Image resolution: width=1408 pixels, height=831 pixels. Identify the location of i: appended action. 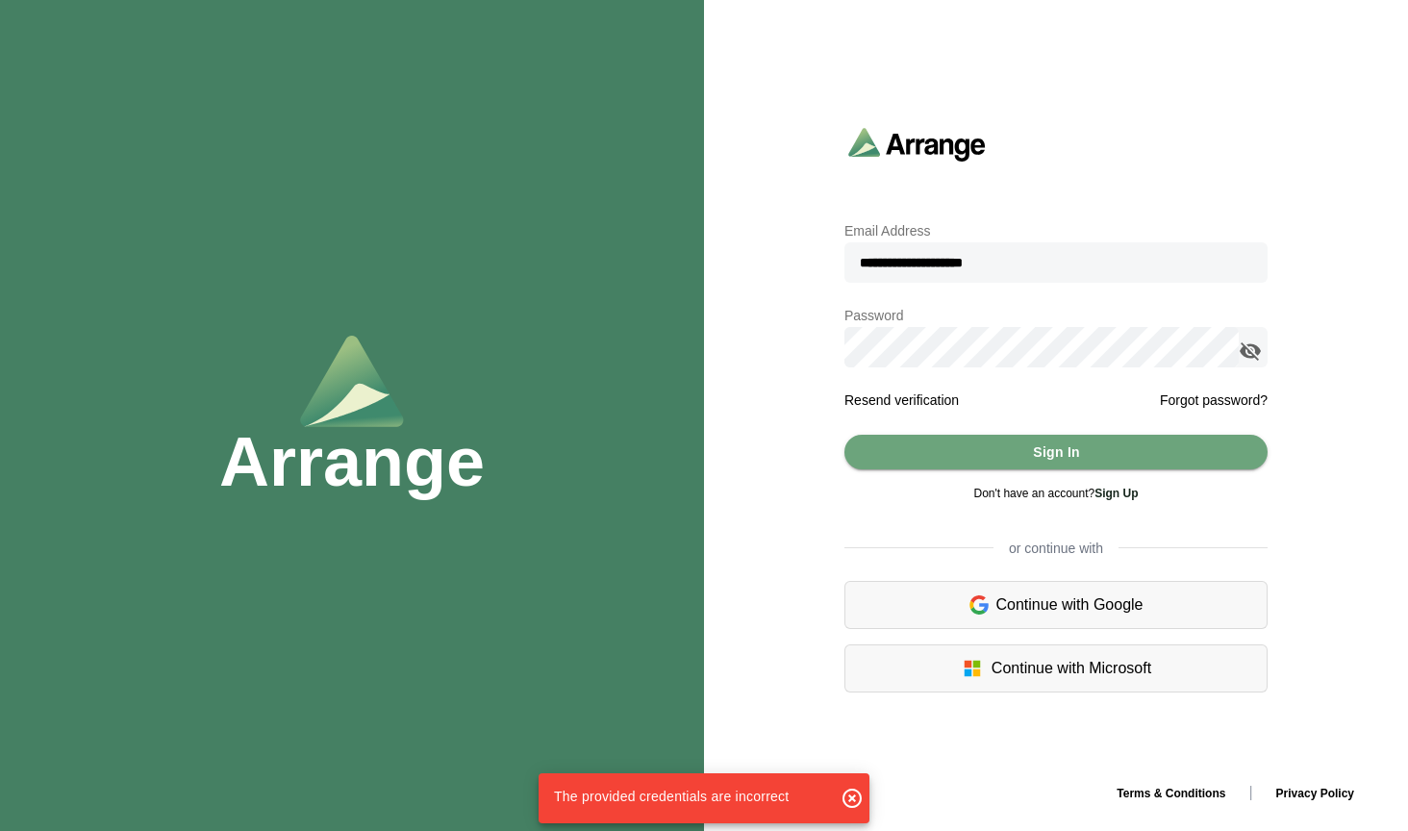
(1250, 351).